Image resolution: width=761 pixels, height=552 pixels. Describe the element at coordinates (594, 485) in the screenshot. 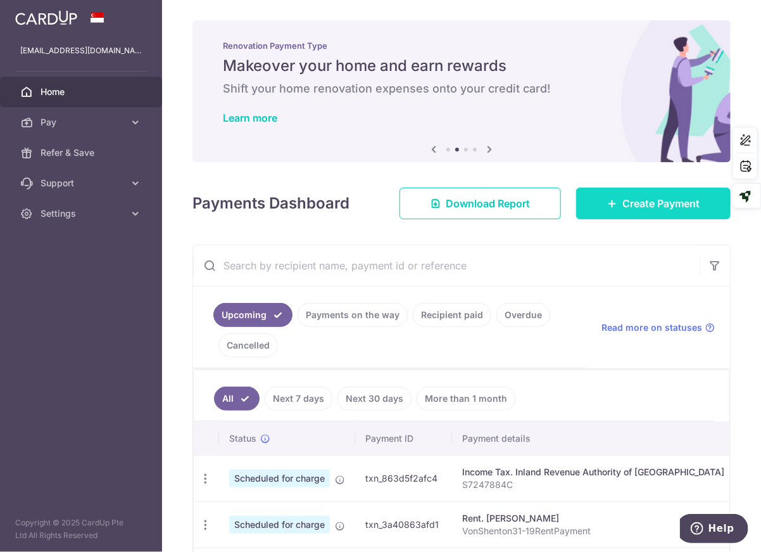

I see `p: S7247884C` at that location.